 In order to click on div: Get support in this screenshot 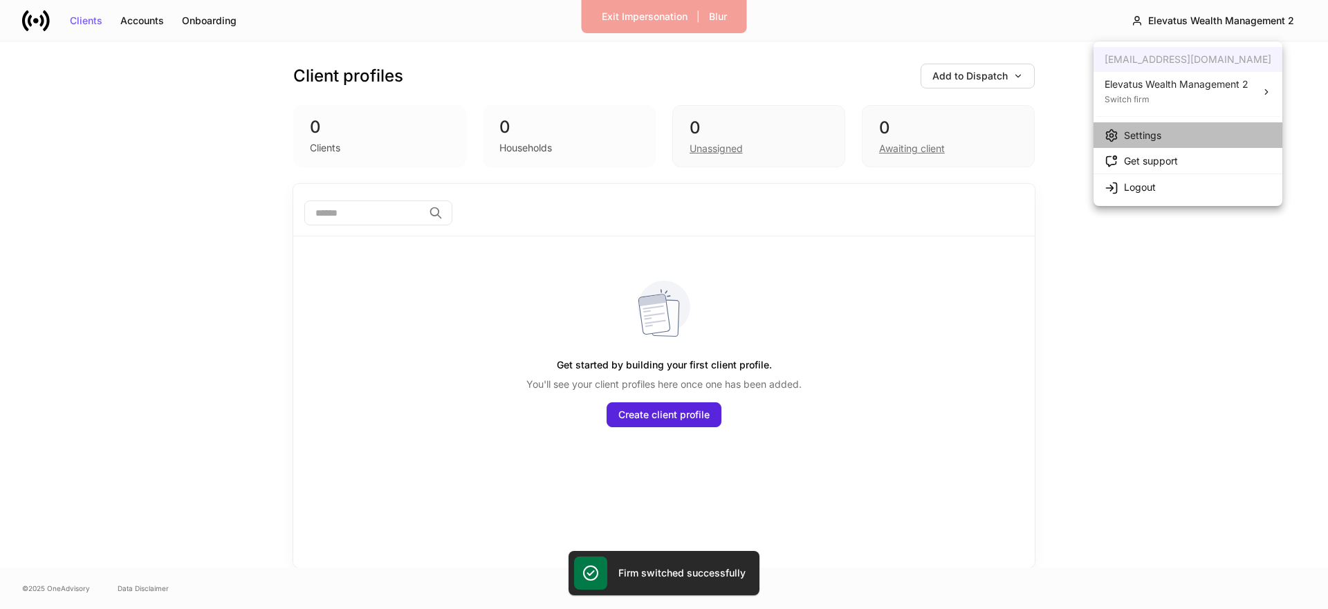, I will do `click(1151, 161)`.